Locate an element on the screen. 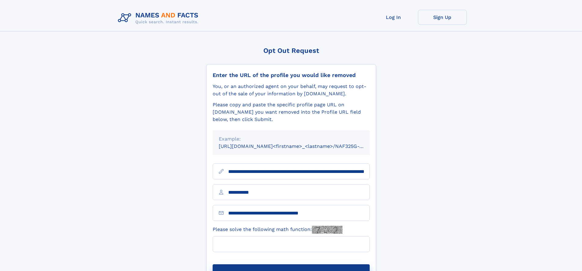  a: Log In is located at coordinates (394, 17).